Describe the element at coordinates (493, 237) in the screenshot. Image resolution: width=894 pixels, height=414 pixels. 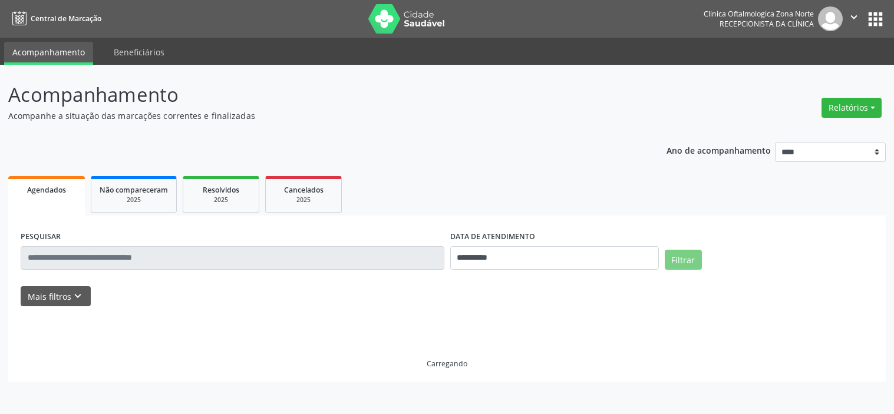
I see `label: DATA DE ATENDIMENTO` at that location.